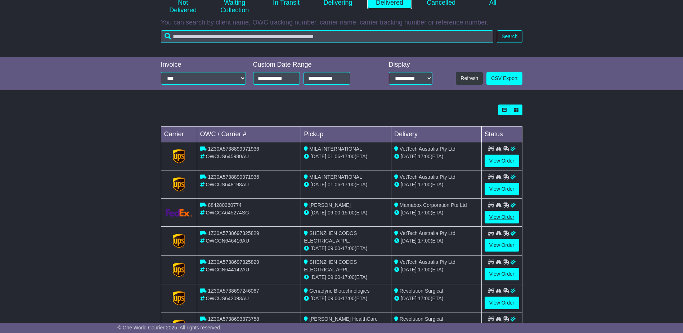 The width and height of the screenshot is (683, 333). What do you see at coordinates (227, 184) in the screenshot?
I see `span: OWCUS648198AU` at bounding box center [227, 184].